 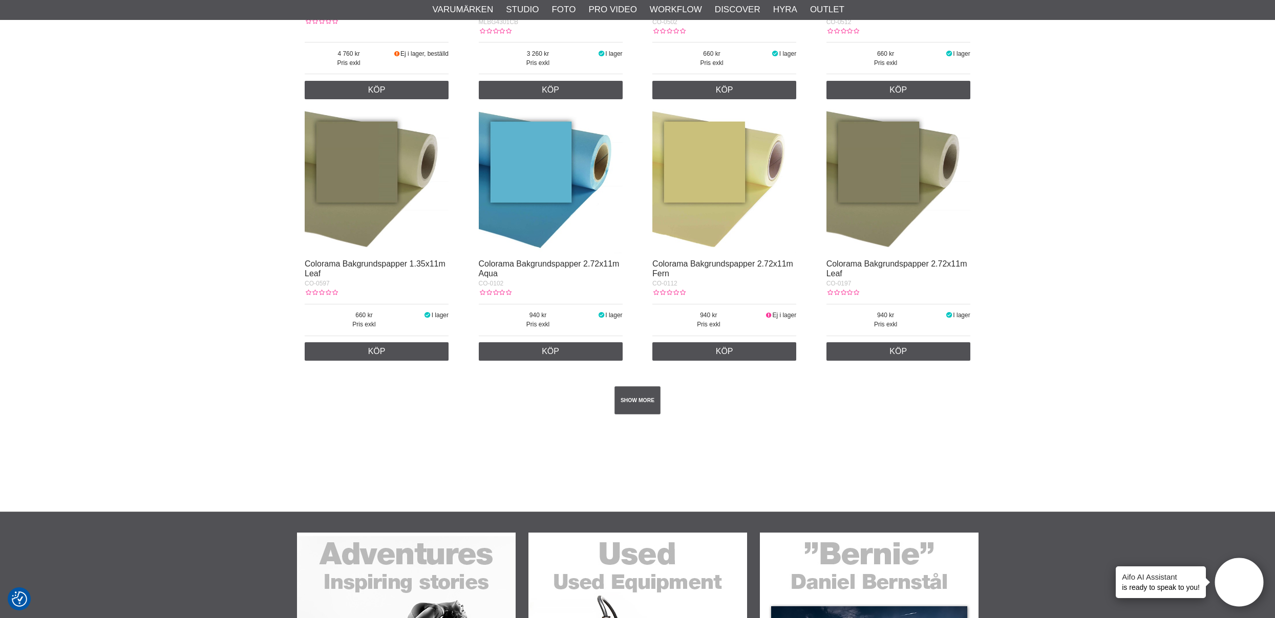 What do you see at coordinates (724, 181) in the screenshot?
I see `img: Colorama Bakgrundspapper 2.72x11m Fern` at bounding box center [724, 181].